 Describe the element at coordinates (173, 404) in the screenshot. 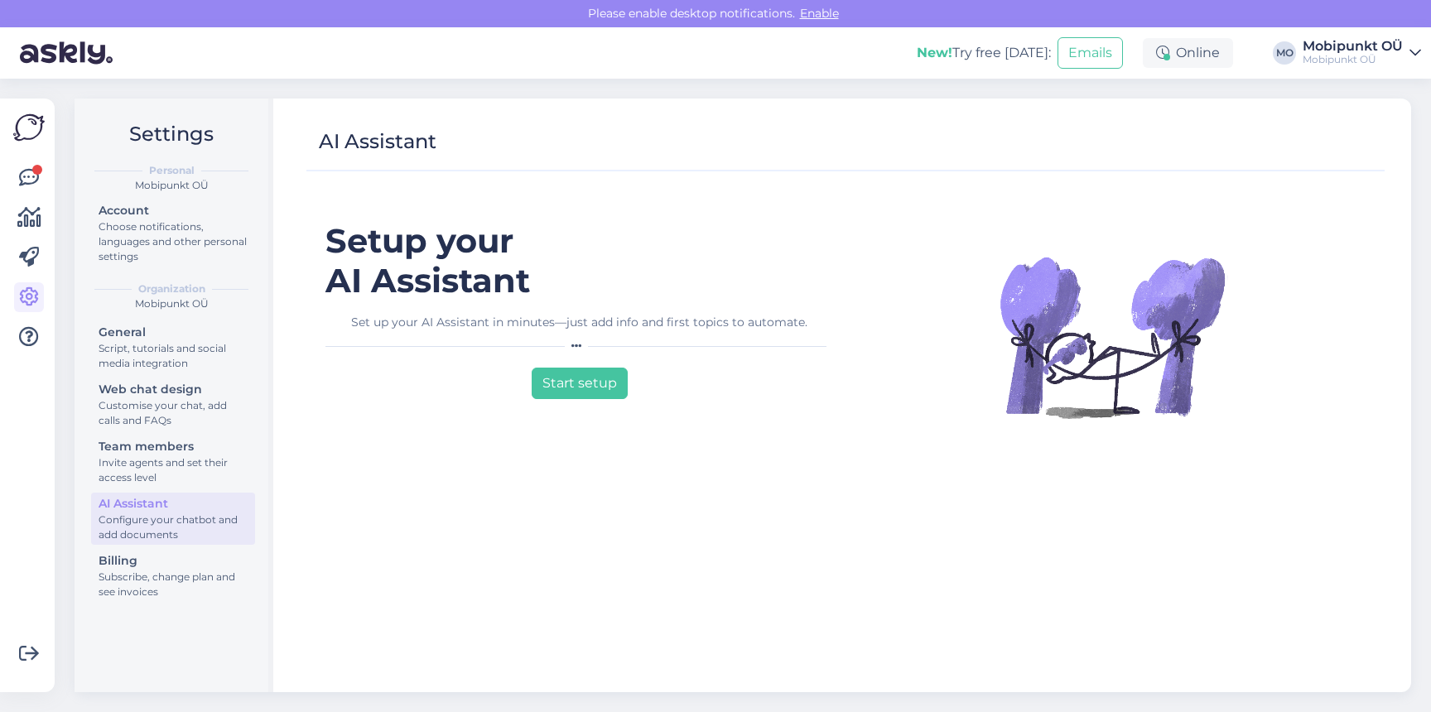

I see `a: Web chat designCustomise your chat, add calls and FAQs` at that location.